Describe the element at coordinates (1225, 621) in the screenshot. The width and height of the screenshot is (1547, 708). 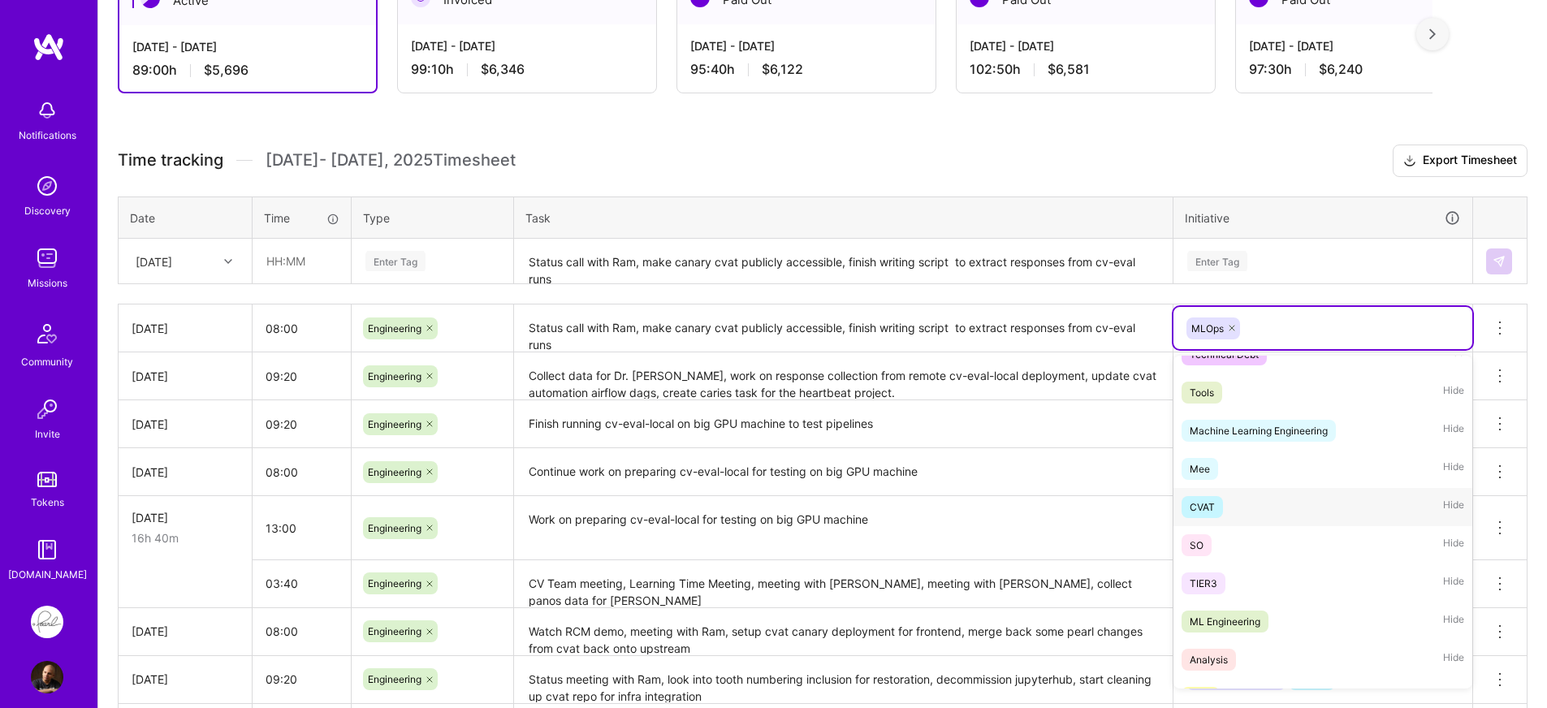
I see `div: ML Engineering` at that location.